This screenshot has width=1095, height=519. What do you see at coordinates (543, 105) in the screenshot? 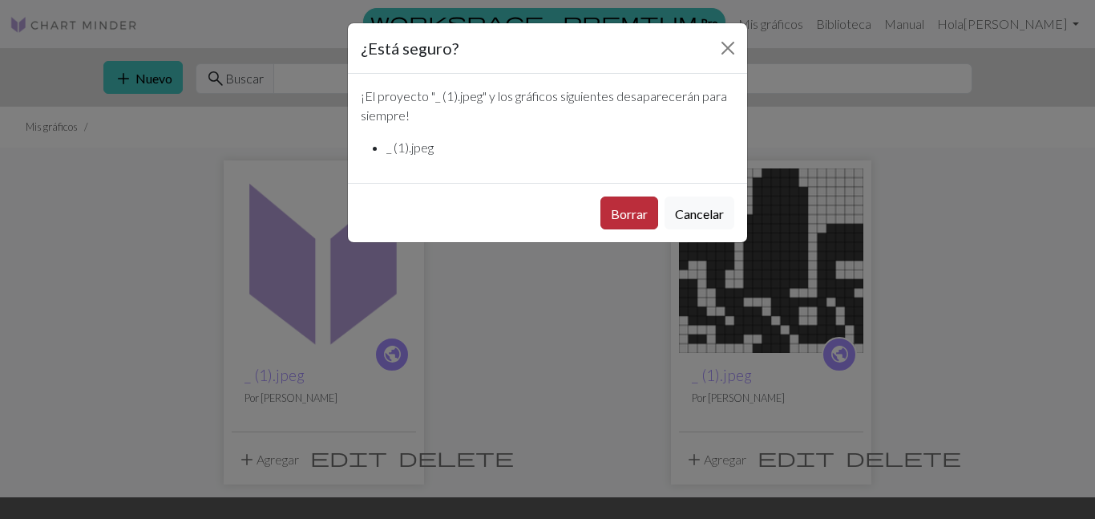
I see `font: " y los gráficos siguientes desaparecerán para siempre!` at bounding box center [543, 105].